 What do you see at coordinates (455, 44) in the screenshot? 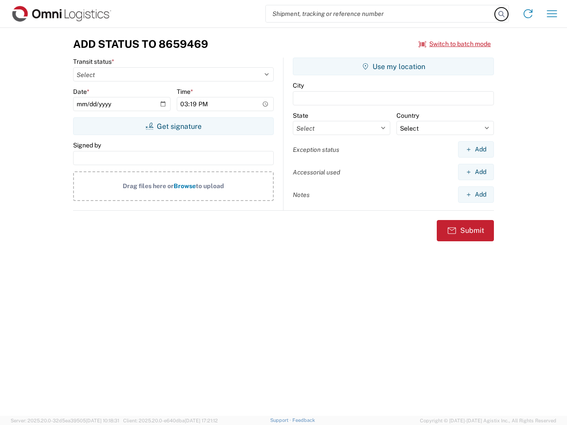
I see `button: Switch to batch mode` at bounding box center [455, 44].